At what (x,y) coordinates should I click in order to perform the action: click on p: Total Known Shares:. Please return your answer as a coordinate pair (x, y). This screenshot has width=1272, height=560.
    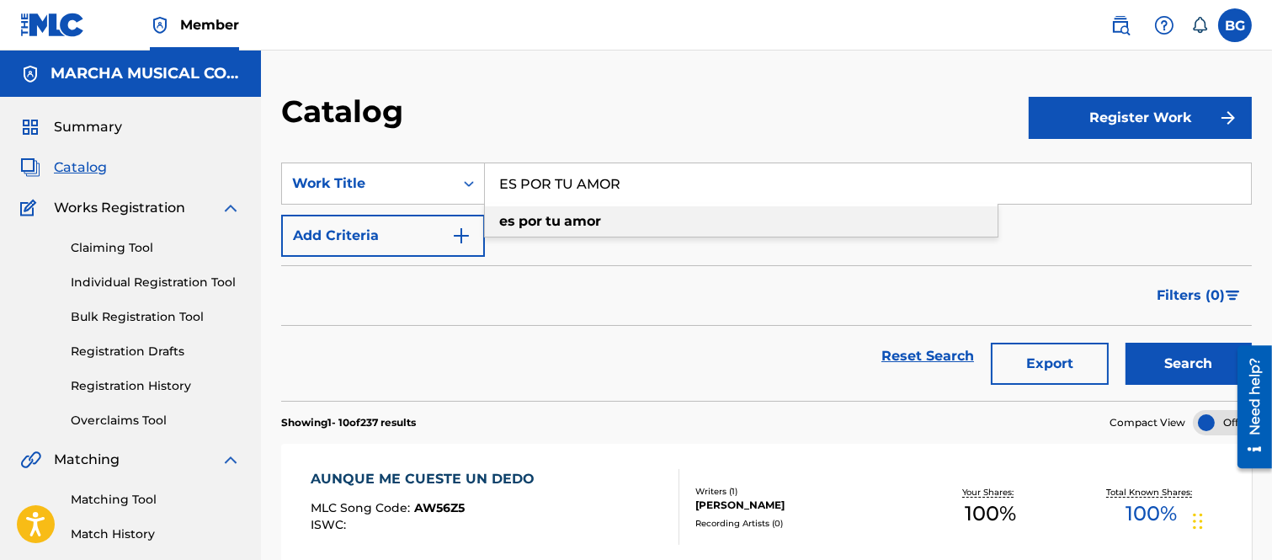
    Looking at the image, I should click on (1151, 492).